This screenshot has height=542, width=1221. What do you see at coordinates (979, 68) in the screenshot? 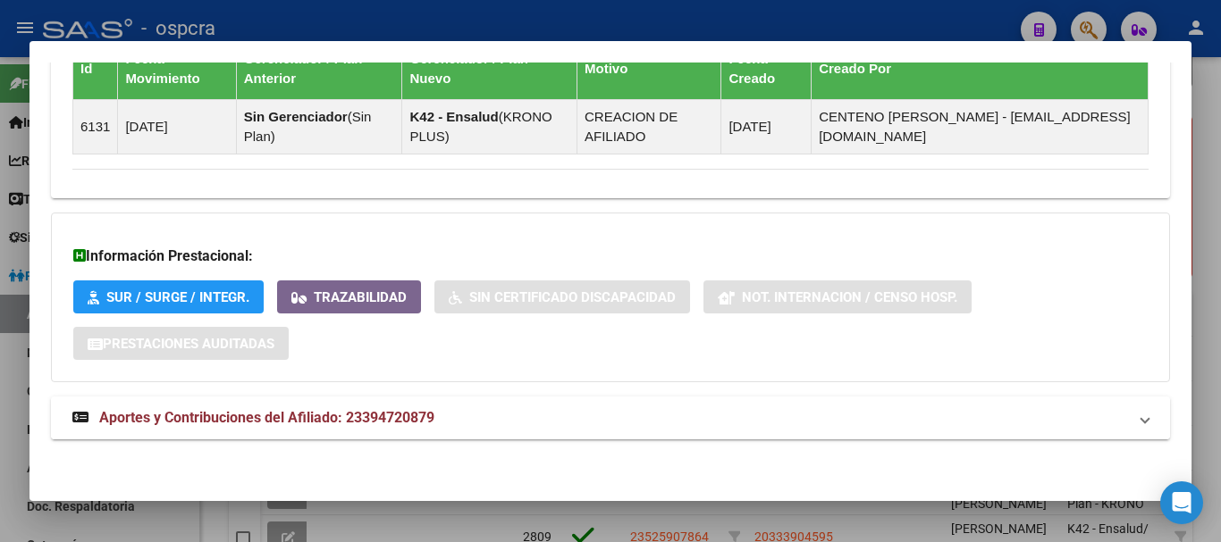
I see `th: Creado Por` at bounding box center [979, 68].